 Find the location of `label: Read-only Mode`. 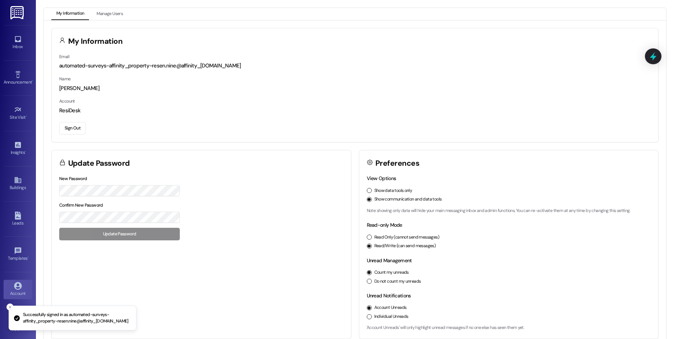

label: Read-only Mode is located at coordinates (384, 225).